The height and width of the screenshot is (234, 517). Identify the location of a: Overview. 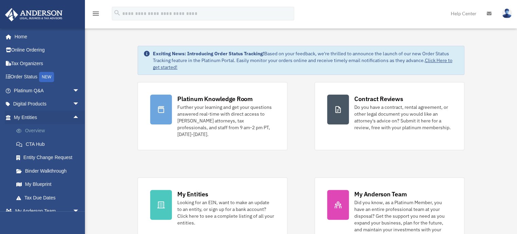
(50, 131).